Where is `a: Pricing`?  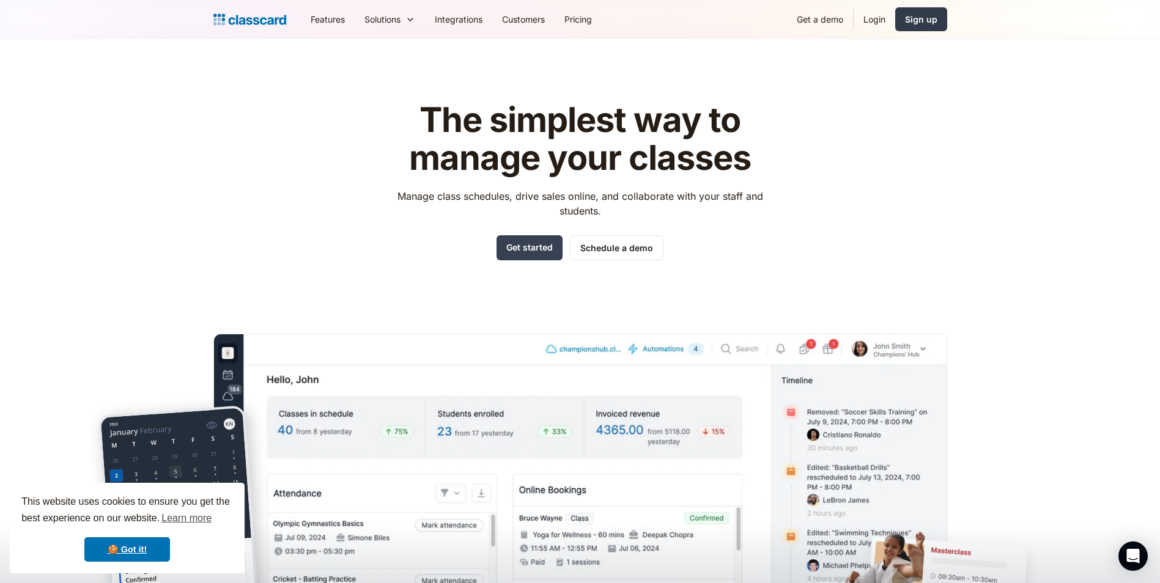
a: Pricing is located at coordinates (578, 19).